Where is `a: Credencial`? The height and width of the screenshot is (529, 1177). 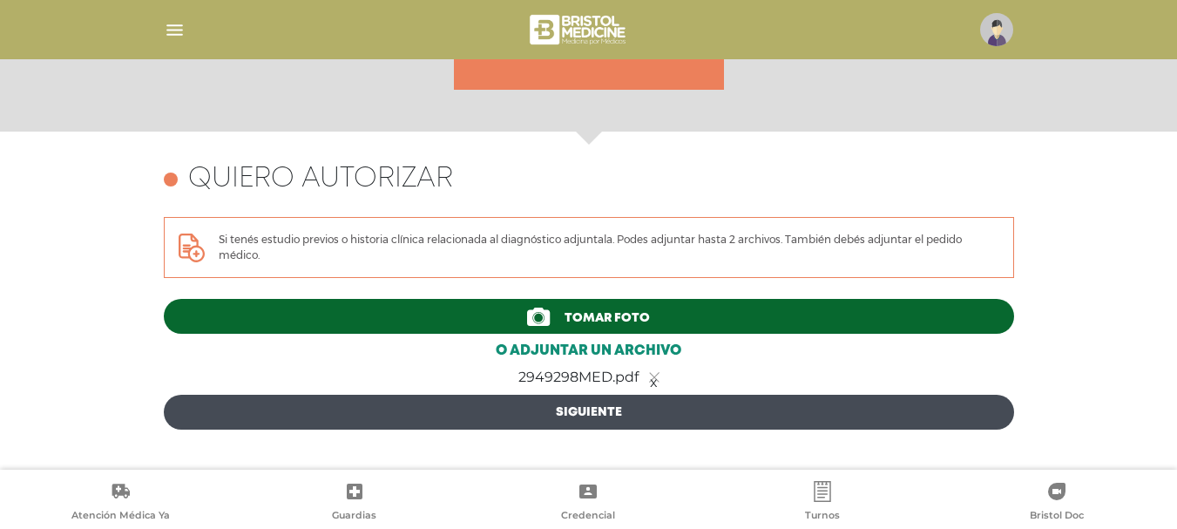
a: Credencial is located at coordinates (588, 503).